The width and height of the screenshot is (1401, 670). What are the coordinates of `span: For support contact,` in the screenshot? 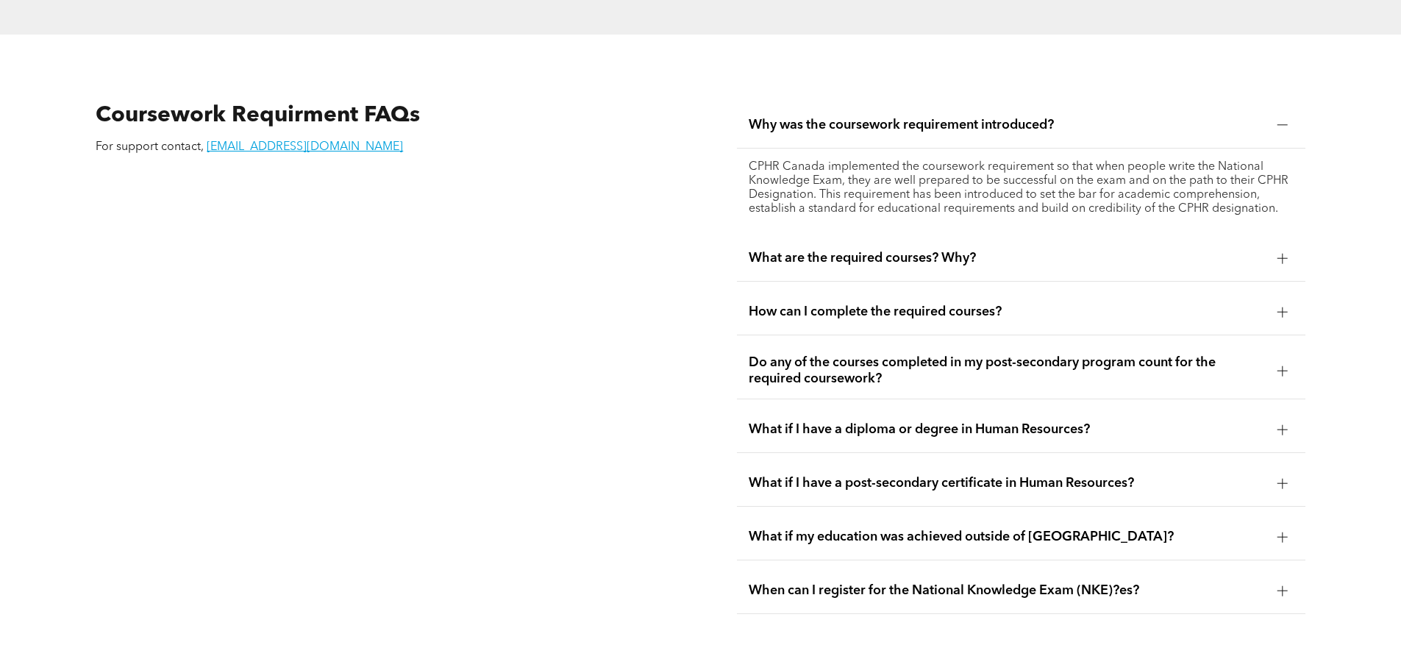 It's located at (149, 147).